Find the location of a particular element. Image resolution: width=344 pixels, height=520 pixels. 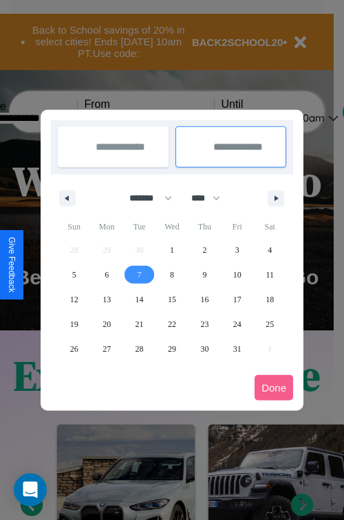

button: Done is located at coordinates (274, 388).